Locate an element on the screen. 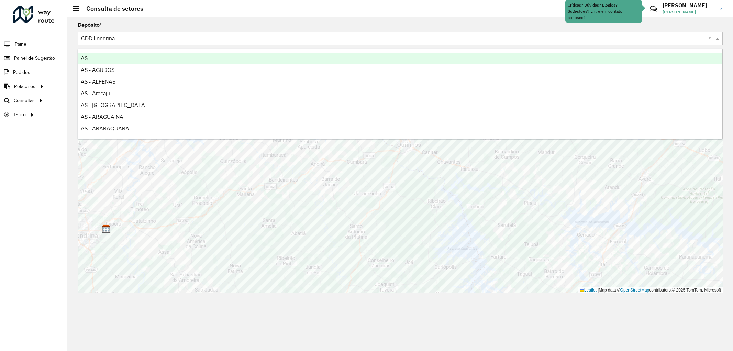  label: Depósito is located at coordinates (90, 25).